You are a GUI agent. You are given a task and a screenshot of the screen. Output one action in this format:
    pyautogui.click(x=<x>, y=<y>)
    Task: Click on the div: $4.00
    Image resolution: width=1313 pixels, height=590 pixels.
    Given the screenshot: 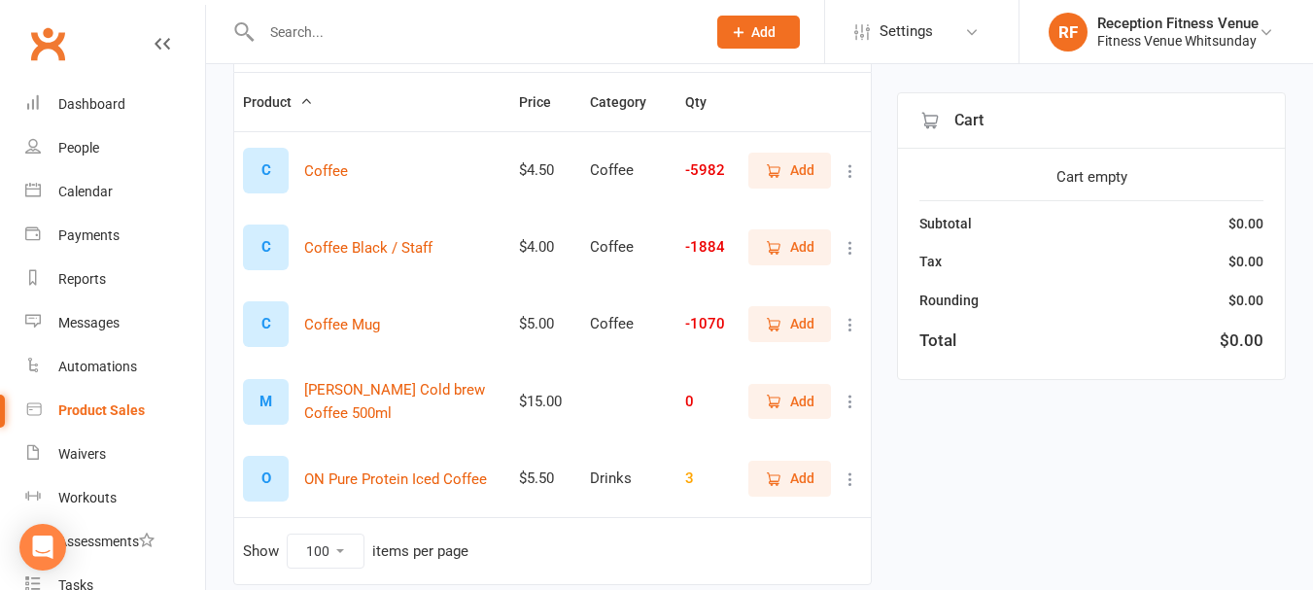 What is the action you would take?
    pyautogui.click(x=545, y=247)
    